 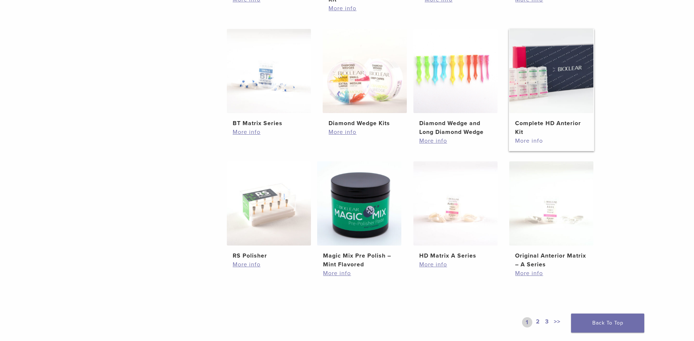 What do you see at coordinates (269, 256) in the screenshot?
I see `h2: RS Polisher` at bounding box center [269, 256].